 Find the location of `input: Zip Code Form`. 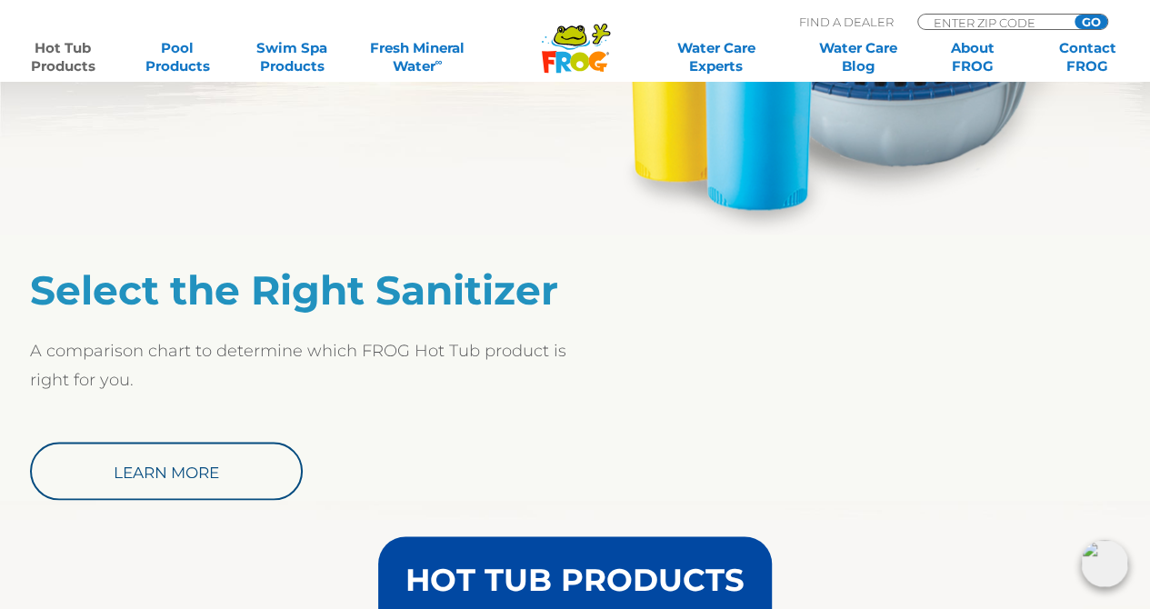

input: Zip Code Form is located at coordinates (993, 22).